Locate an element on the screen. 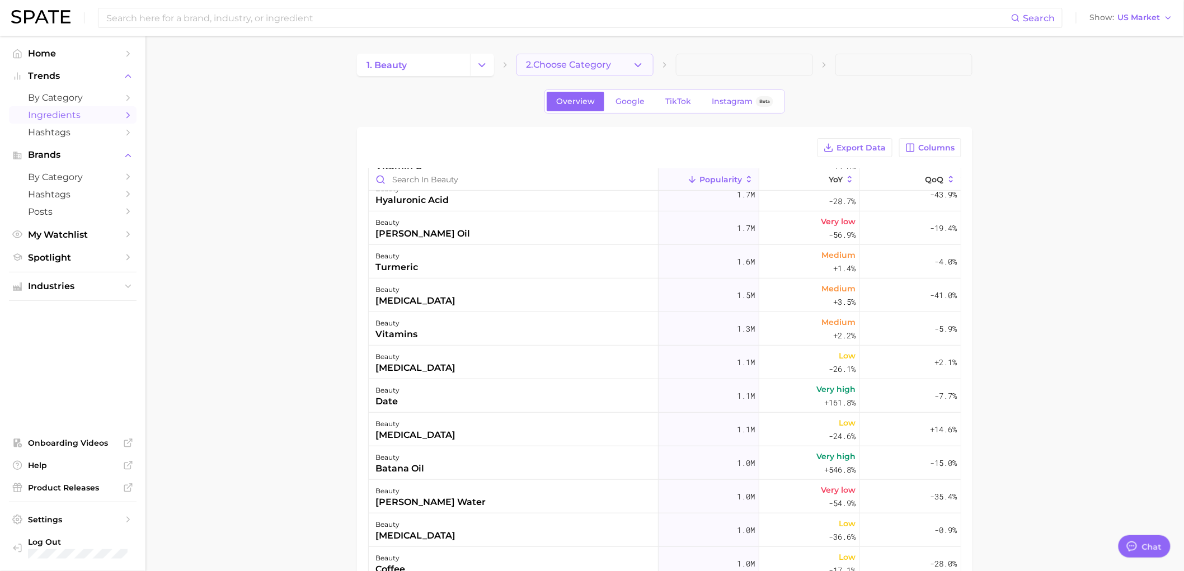 The width and height of the screenshot is (1184, 571). span: Spotlight is located at coordinates (73, 257).